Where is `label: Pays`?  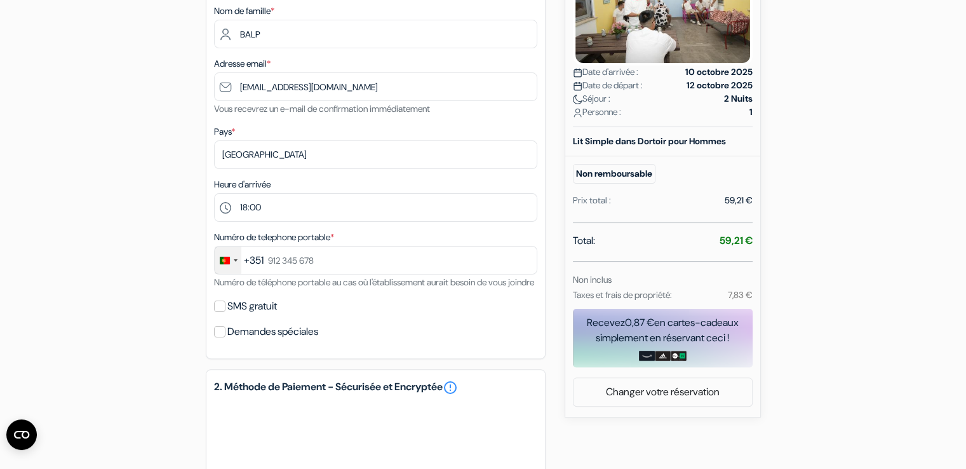
label: Pays is located at coordinates (224, 131).